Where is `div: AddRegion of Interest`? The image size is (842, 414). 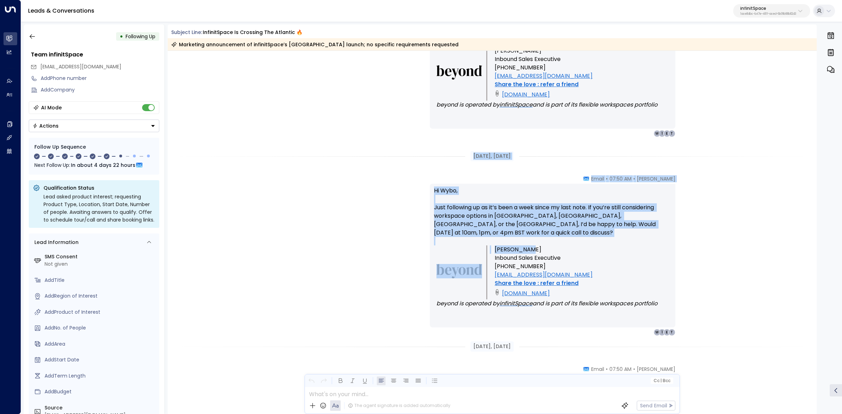
div: AddRegion of Interest is located at coordinates (100, 296).